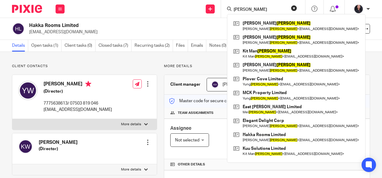 Image resolution: width=382 pixels, height=178 pixels. Describe the element at coordinates (115, 46) in the screenshot. I see `a: Closed tasks (7)` at that location.